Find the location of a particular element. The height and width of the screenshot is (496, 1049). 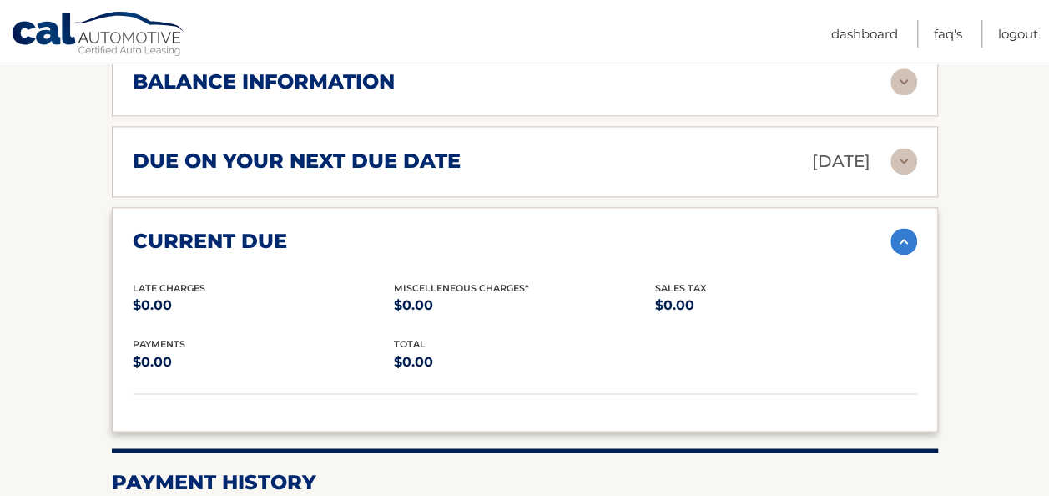

span: Sales Tax is located at coordinates (681, 288).